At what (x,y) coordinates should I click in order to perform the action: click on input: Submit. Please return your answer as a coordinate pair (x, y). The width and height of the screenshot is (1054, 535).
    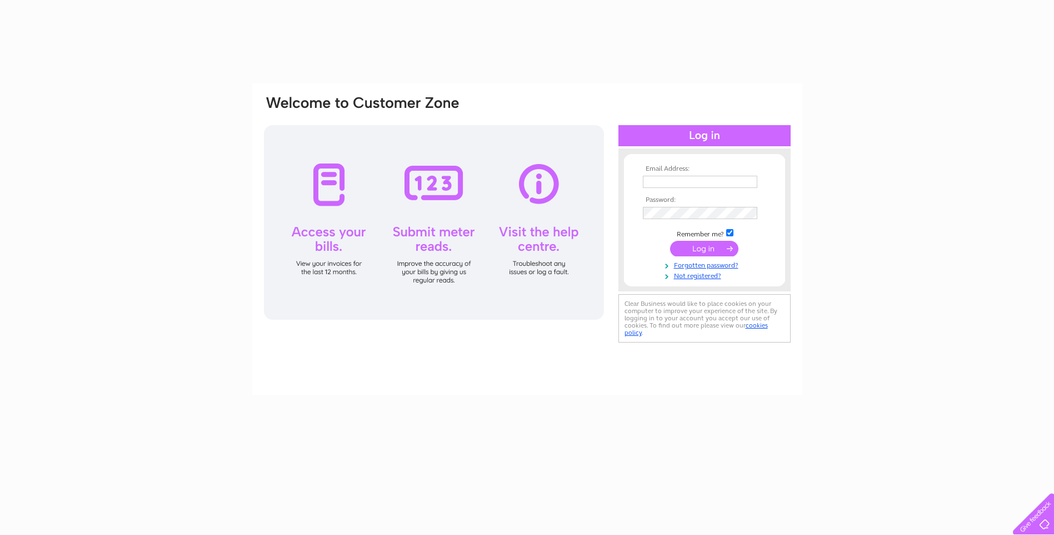
    Looking at the image, I should click on (704, 248).